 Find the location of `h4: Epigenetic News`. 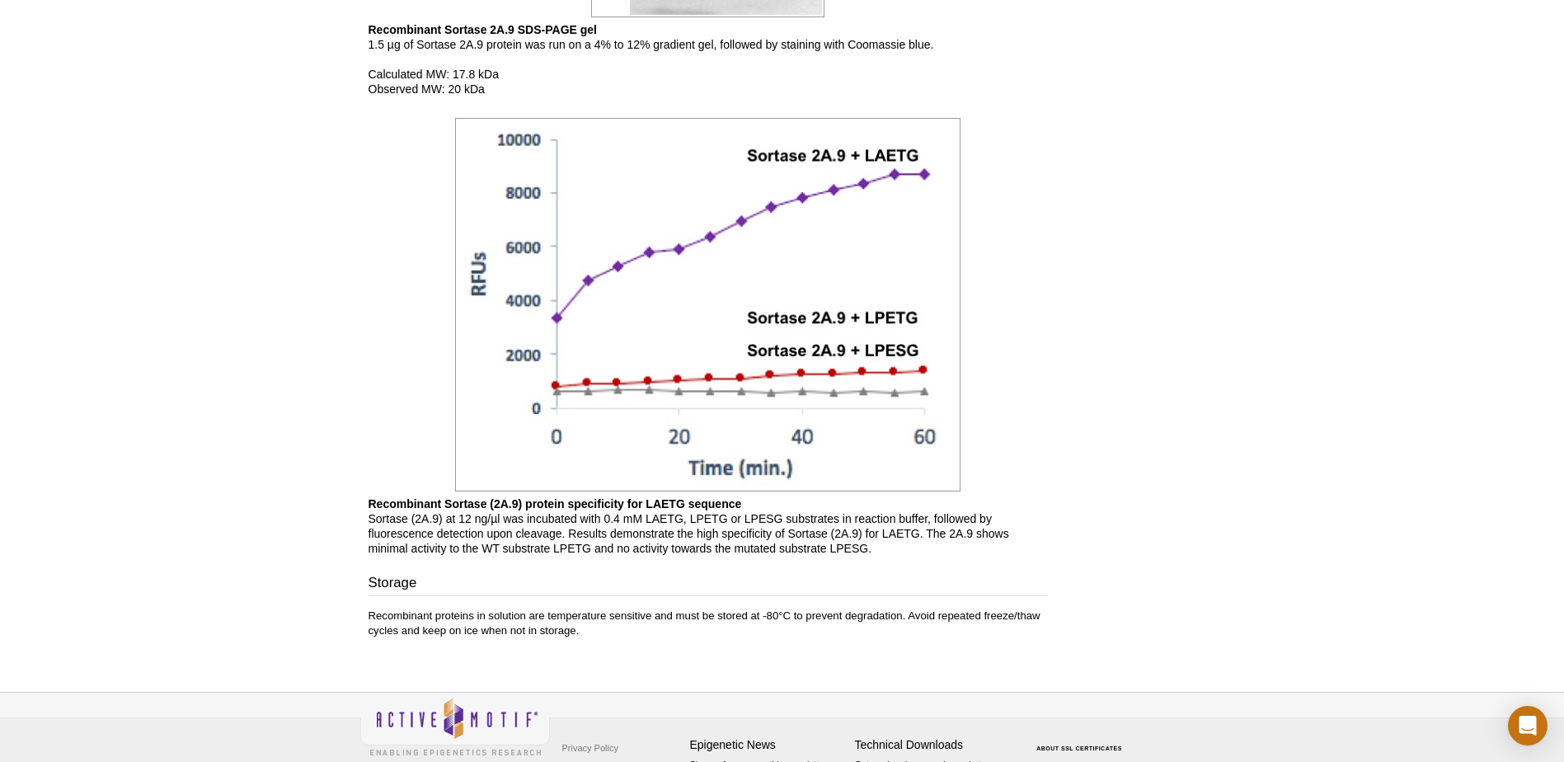

h4: Epigenetic News is located at coordinates (769, 745).